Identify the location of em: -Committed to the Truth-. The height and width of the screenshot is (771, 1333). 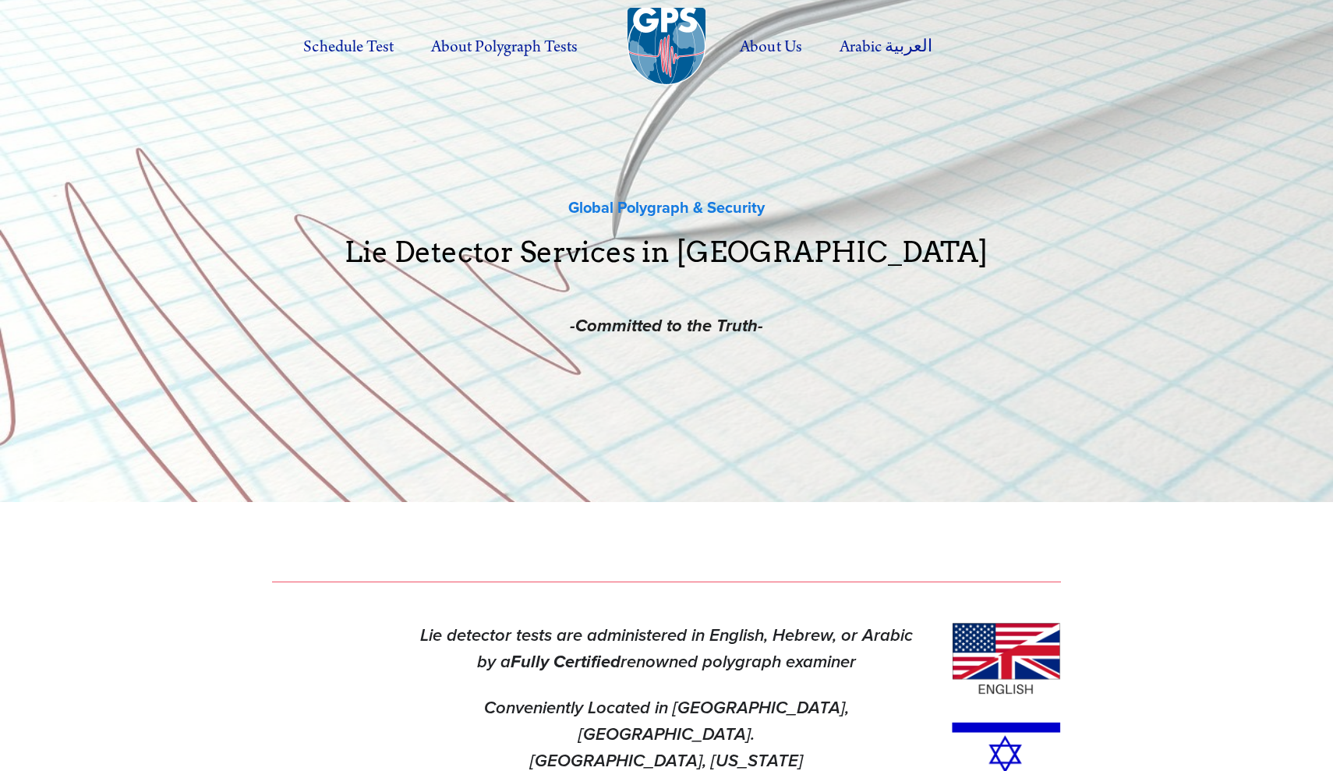
(667, 327).